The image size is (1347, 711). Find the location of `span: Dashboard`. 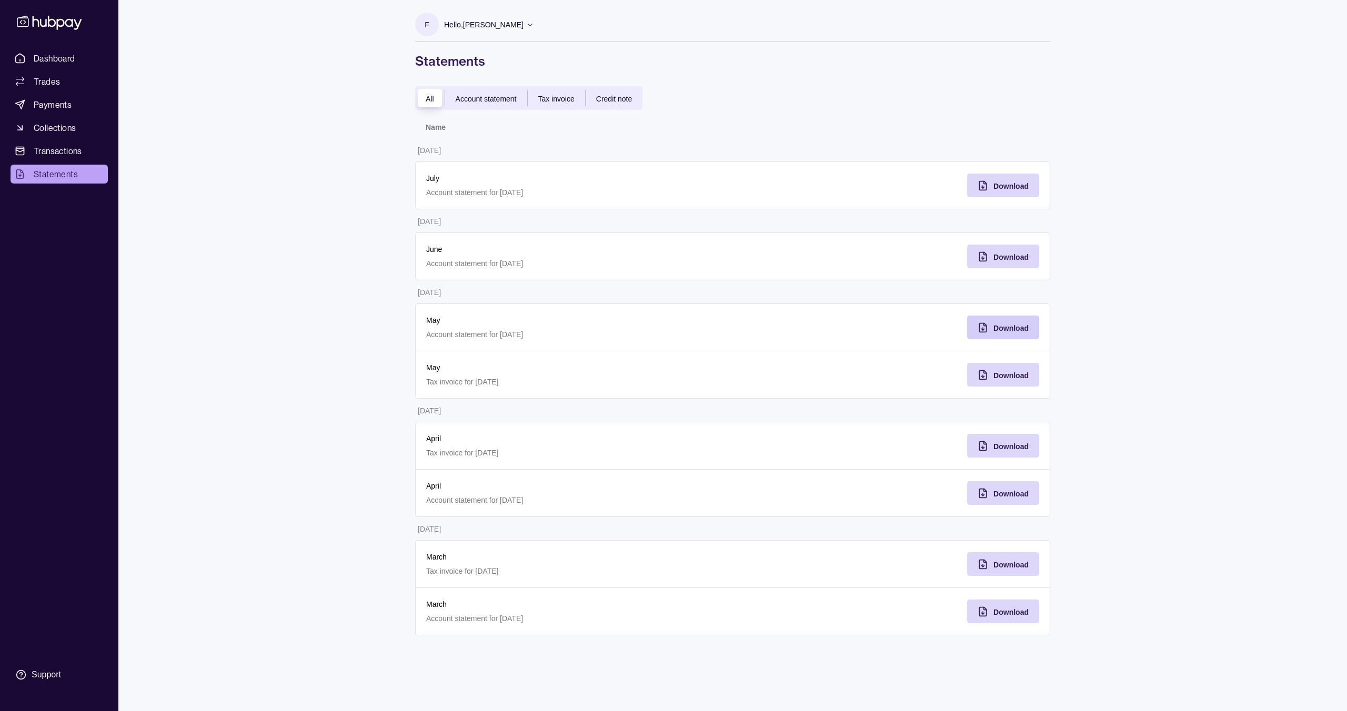

span: Dashboard is located at coordinates (54, 58).